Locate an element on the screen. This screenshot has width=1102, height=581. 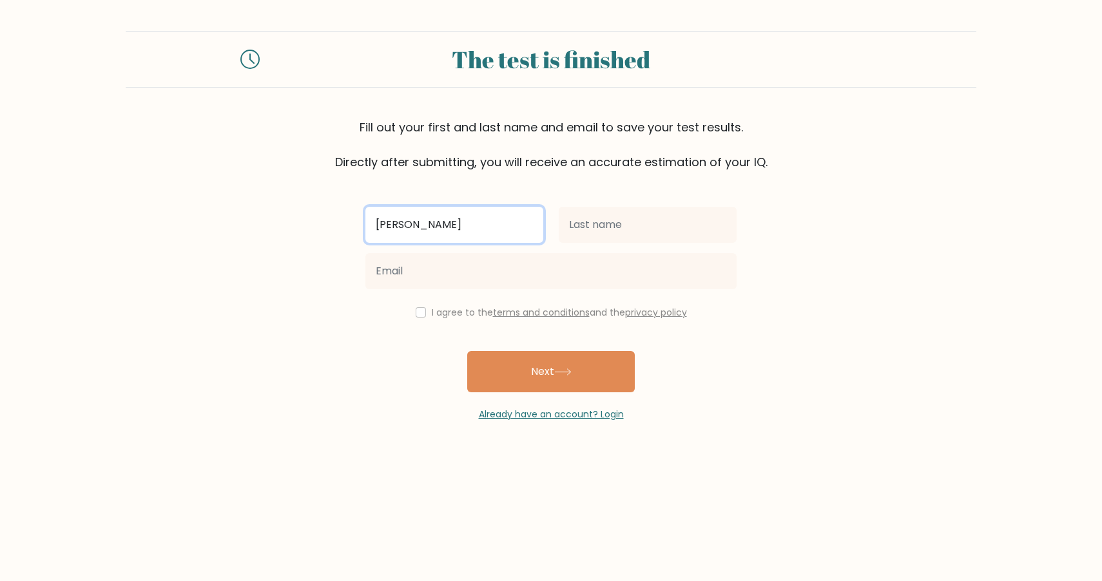
label: I agree to the and the is located at coordinates (559, 313).